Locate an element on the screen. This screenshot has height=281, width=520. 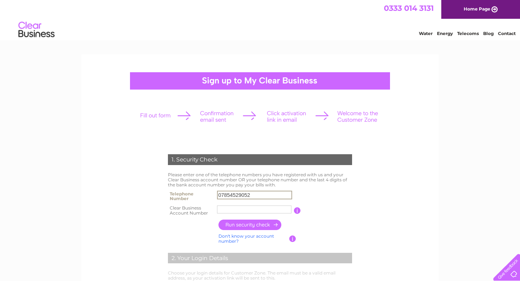
a: Telecoms is located at coordinates (468, 33).